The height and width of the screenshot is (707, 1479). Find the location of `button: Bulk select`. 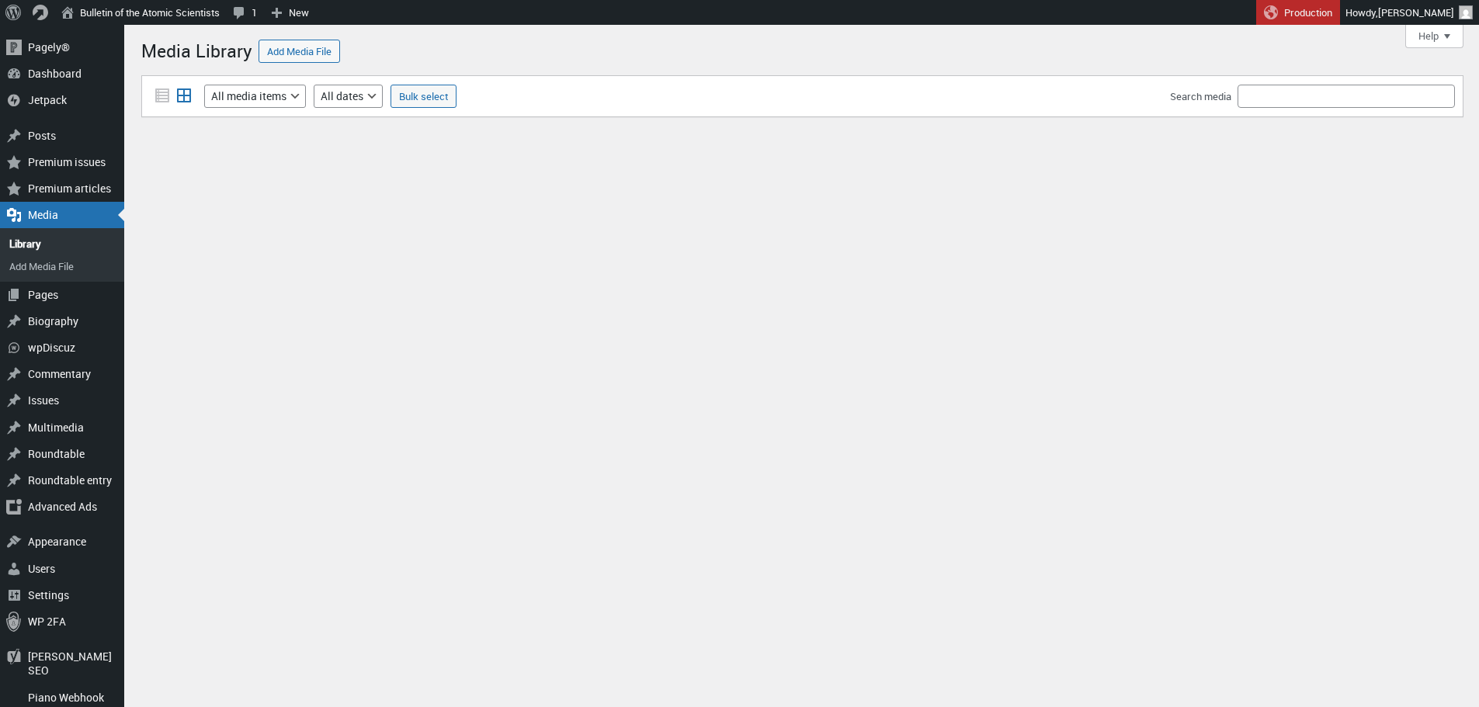

button: Bulk select is located at coordinates (423, 96).